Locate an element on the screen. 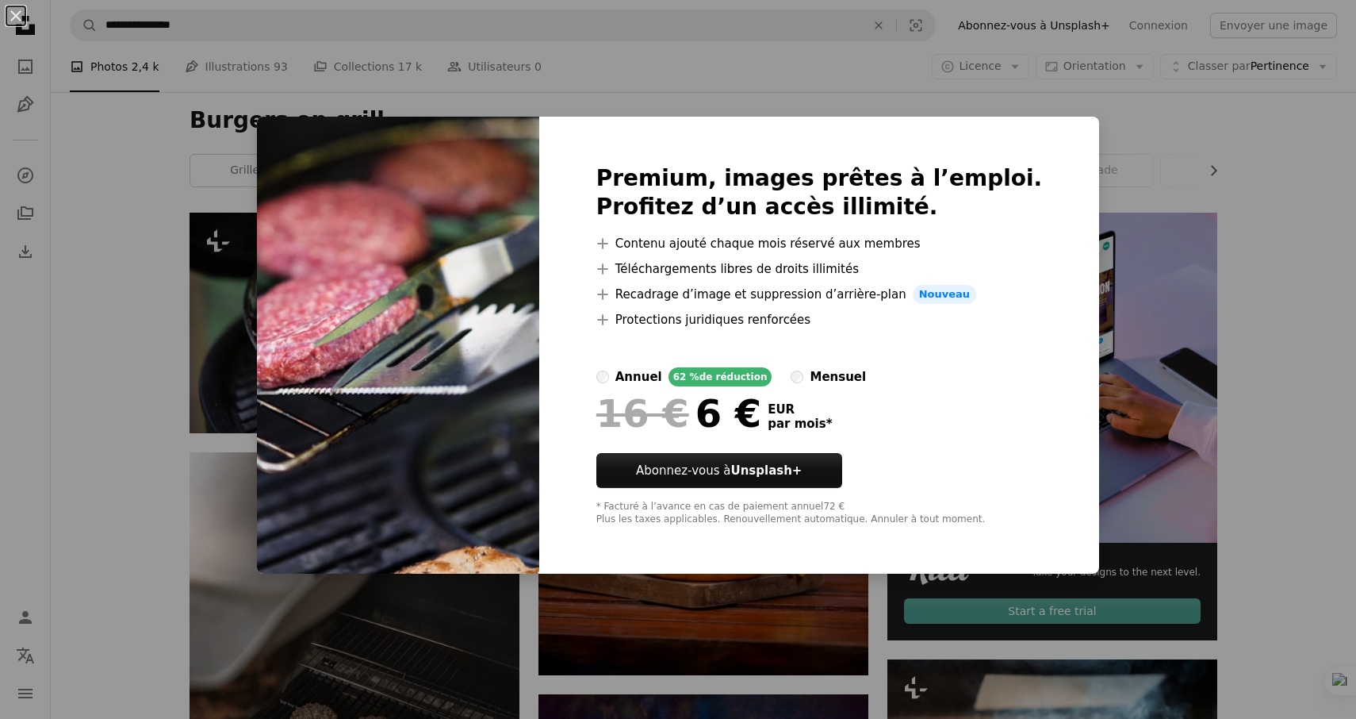  div: annuel is located at coordinates (639, 377).